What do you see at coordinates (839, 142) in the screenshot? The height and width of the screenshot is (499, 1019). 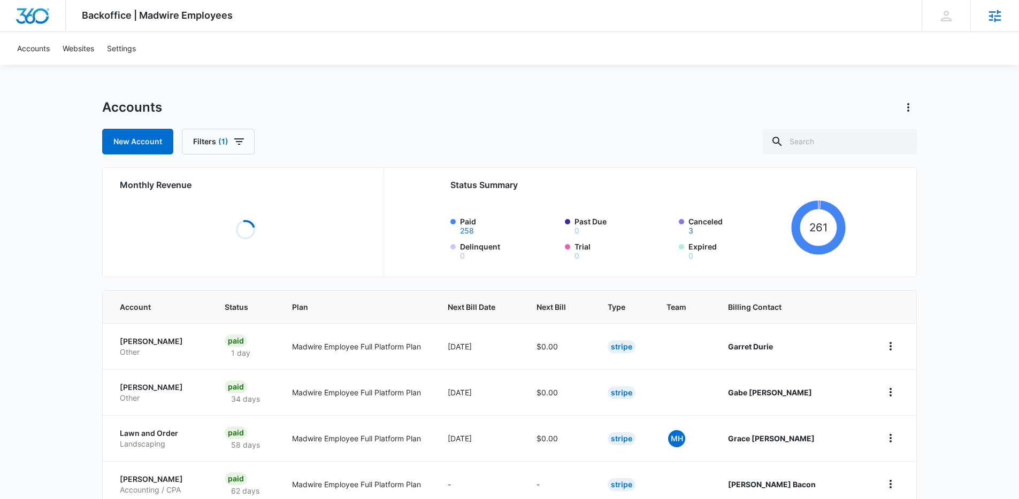 I see `input: Search` at bounding box center [839, 142].